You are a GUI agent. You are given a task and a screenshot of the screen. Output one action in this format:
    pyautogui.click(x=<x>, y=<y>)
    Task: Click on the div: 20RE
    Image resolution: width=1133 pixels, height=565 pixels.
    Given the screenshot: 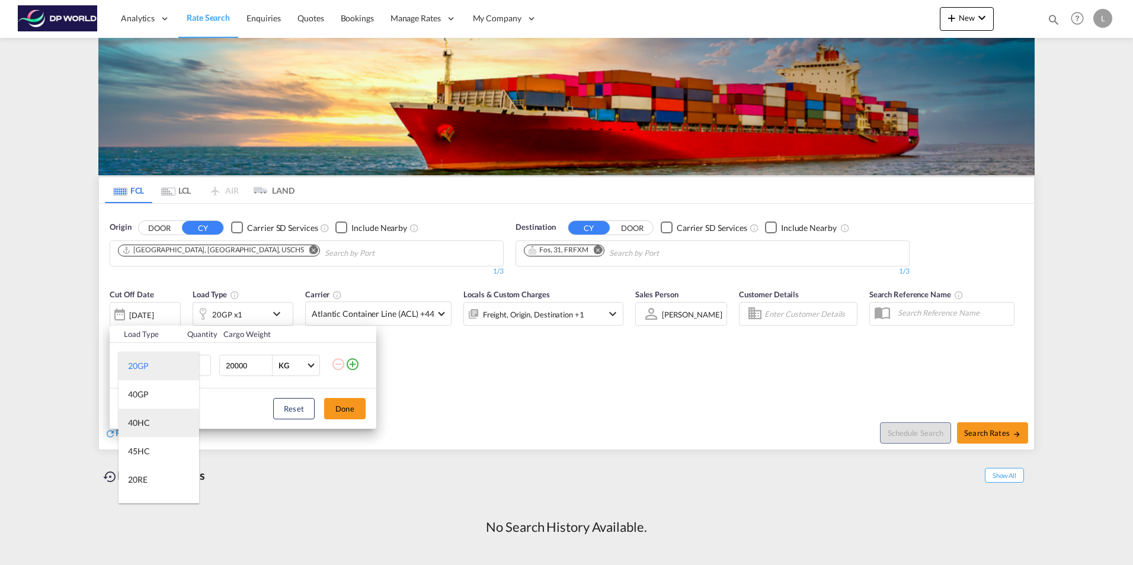 What is the action you would take?
    pyautogui.click(x=137, y=480)
    